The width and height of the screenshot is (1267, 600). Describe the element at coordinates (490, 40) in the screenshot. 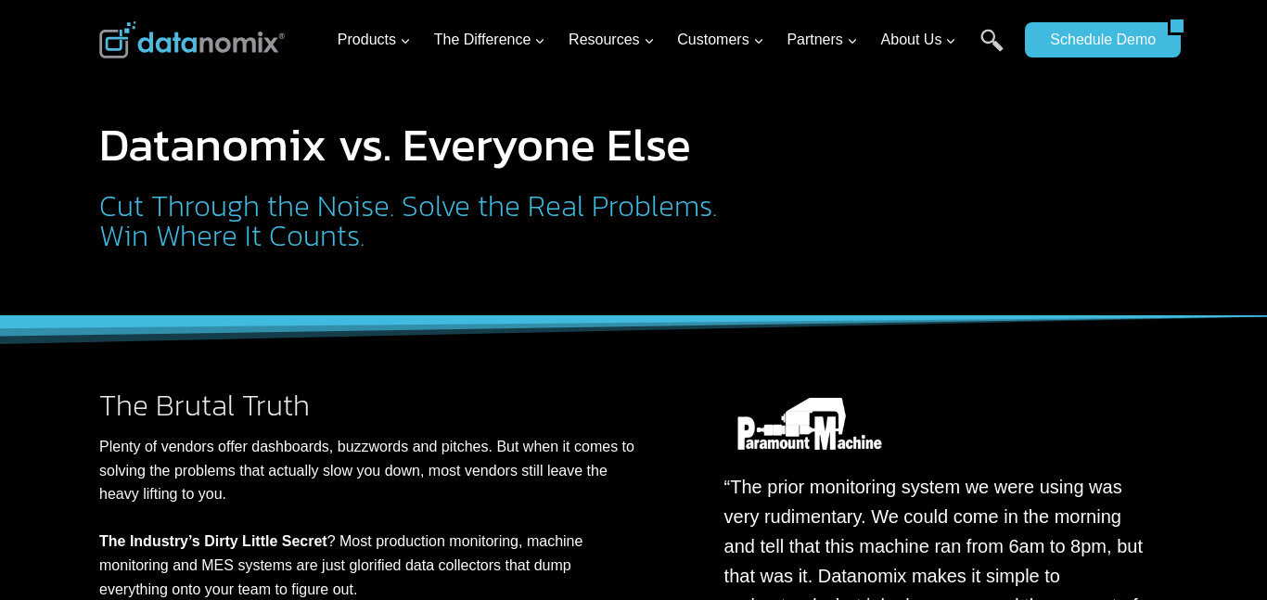

I see `span: The Difference` at that location.